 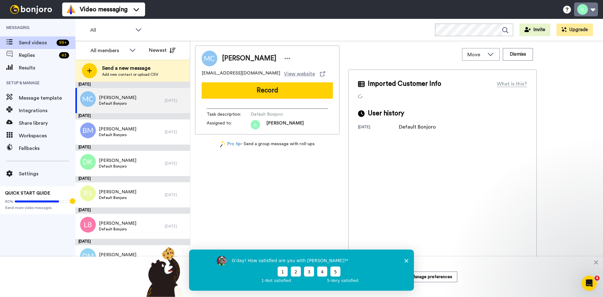 I want to click on span: Fallbacks, so click(x=47, y=148).